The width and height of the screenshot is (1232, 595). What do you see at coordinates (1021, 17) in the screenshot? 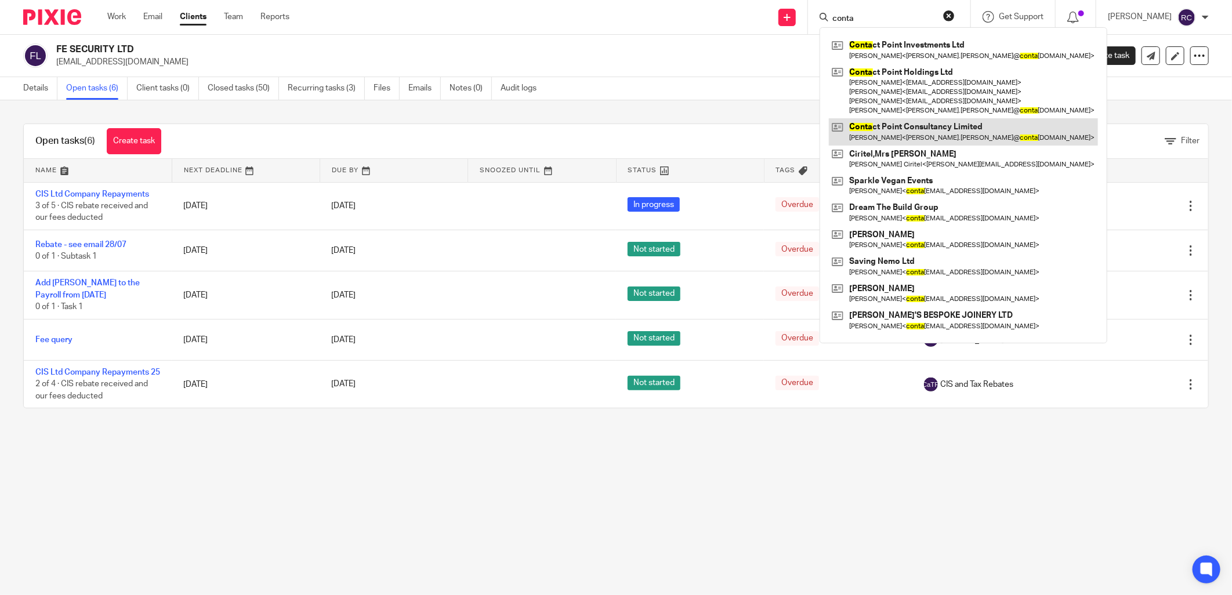
I see `span: Get Support` at bounding box center [1021, 17].